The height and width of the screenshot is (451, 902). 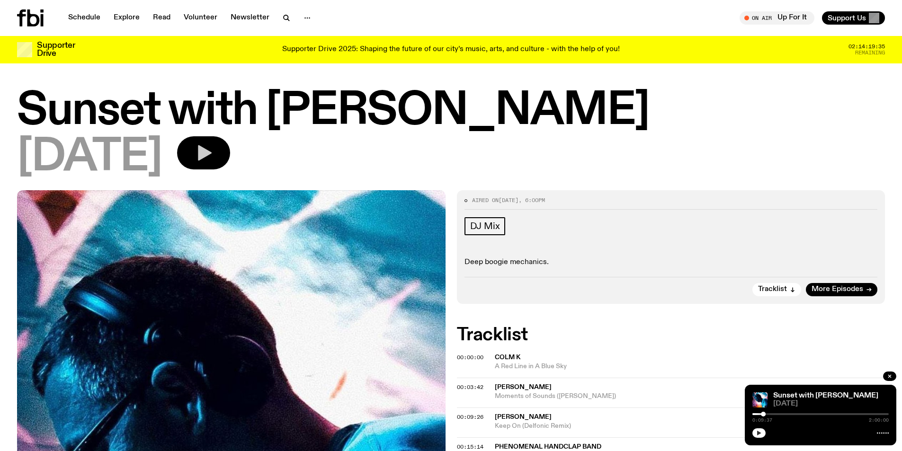 I want to click on span: More Episodes, so click(x=837, y=289).